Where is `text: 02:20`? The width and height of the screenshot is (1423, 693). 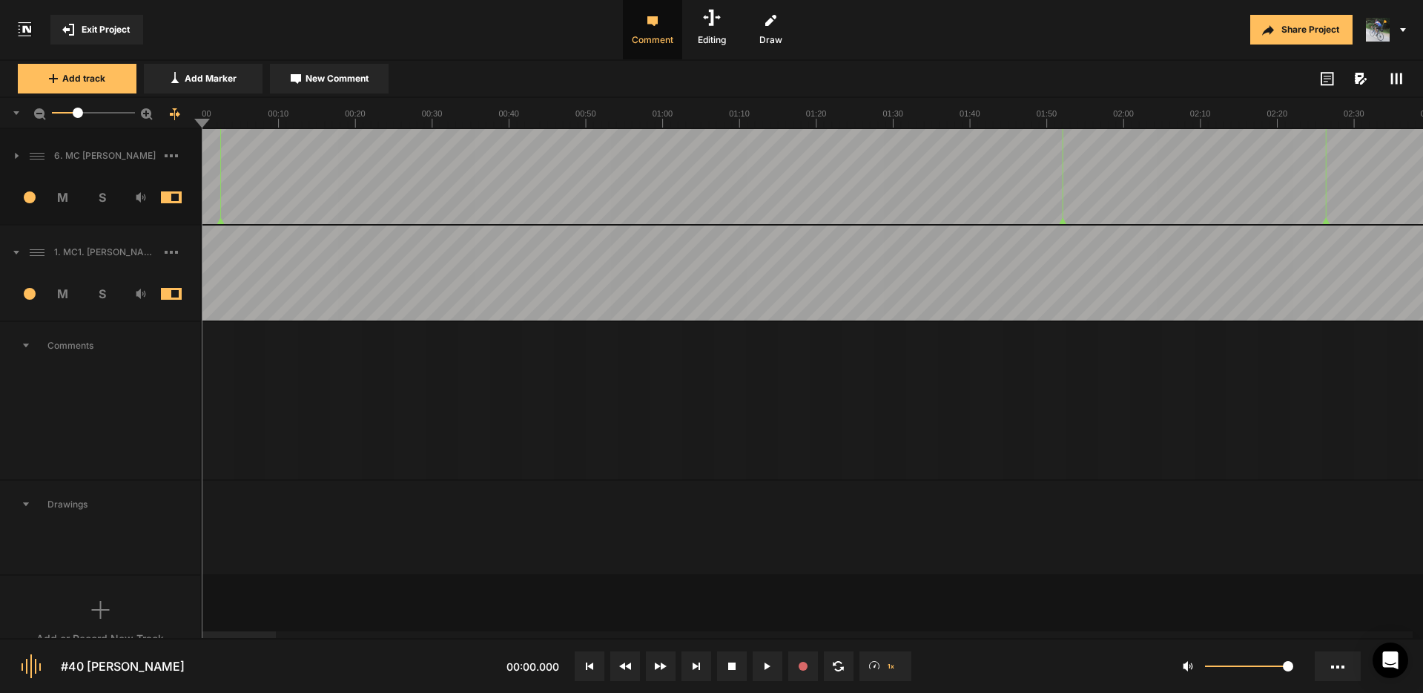 text: 02:20 is located at coordinates (1277, 113).